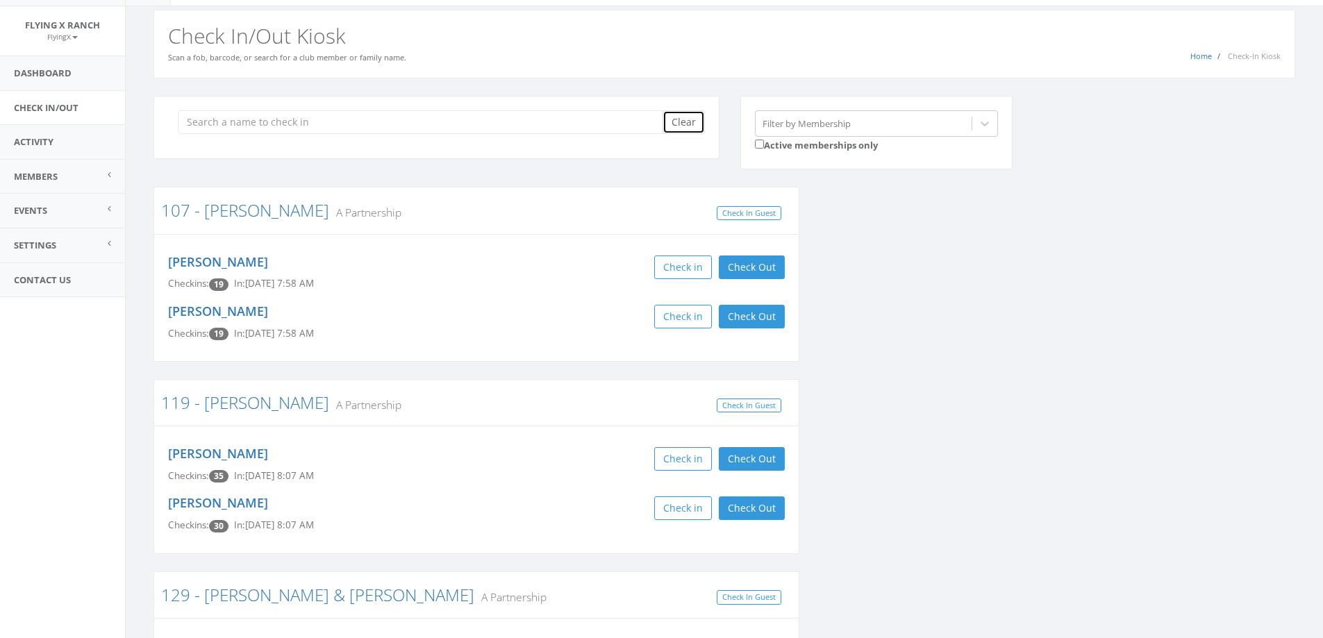  I want to click on input: Search a name to check in, so click(425, 122).